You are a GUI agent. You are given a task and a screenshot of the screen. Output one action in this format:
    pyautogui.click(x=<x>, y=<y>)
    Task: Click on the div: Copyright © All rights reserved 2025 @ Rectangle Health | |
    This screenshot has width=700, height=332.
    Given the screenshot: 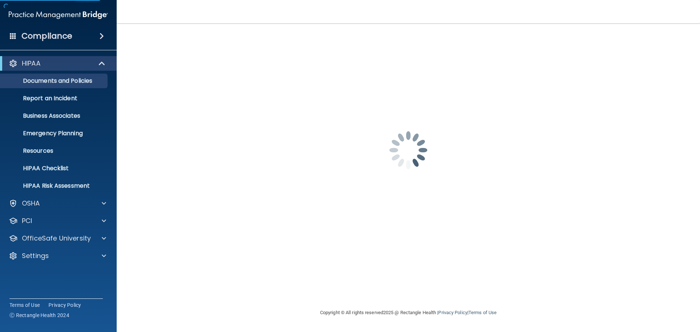 What is the action you would take?
    pyautogui.click(x=408, y=313)
    